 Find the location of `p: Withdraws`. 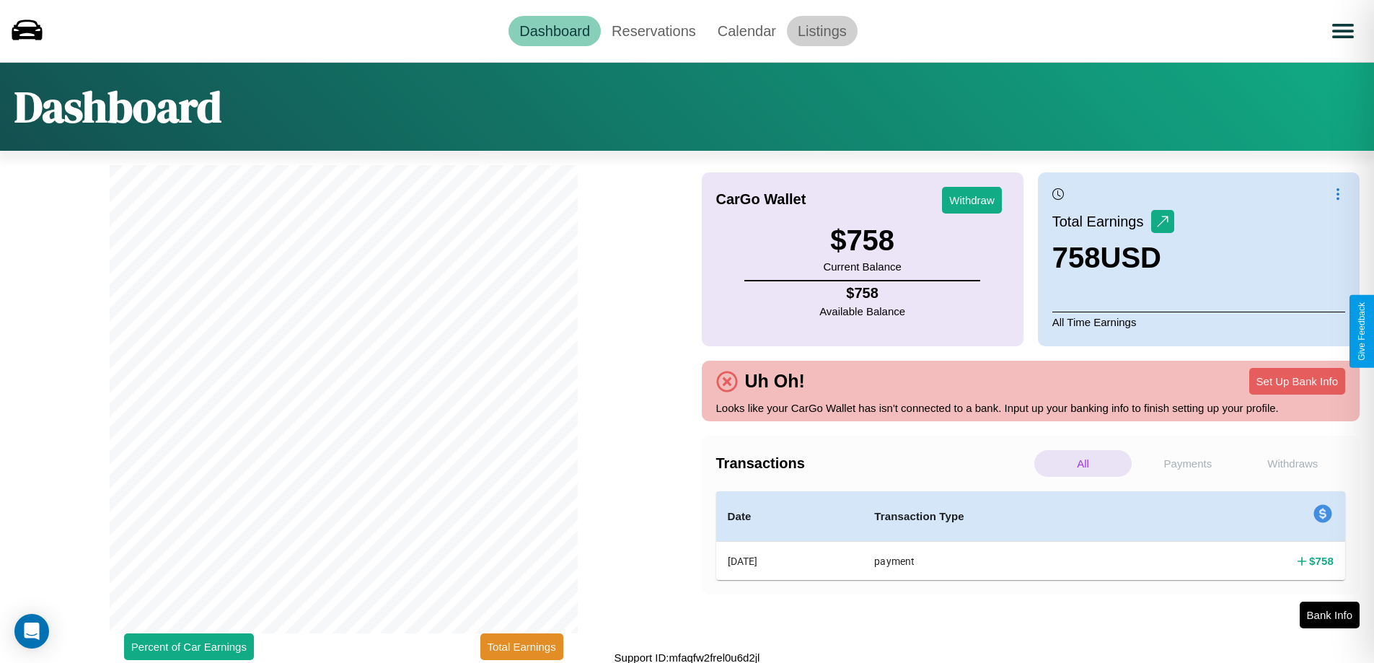

p: Withdraws is located at coordinates (1292, 463).